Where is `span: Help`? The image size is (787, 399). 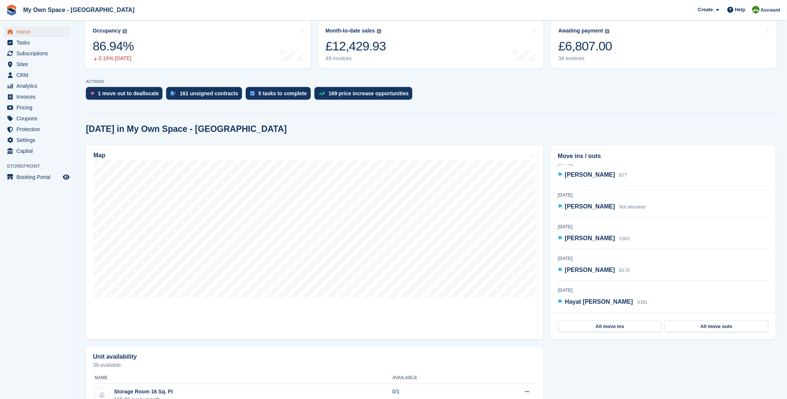 span: Help is located at coordinates (740, 10).